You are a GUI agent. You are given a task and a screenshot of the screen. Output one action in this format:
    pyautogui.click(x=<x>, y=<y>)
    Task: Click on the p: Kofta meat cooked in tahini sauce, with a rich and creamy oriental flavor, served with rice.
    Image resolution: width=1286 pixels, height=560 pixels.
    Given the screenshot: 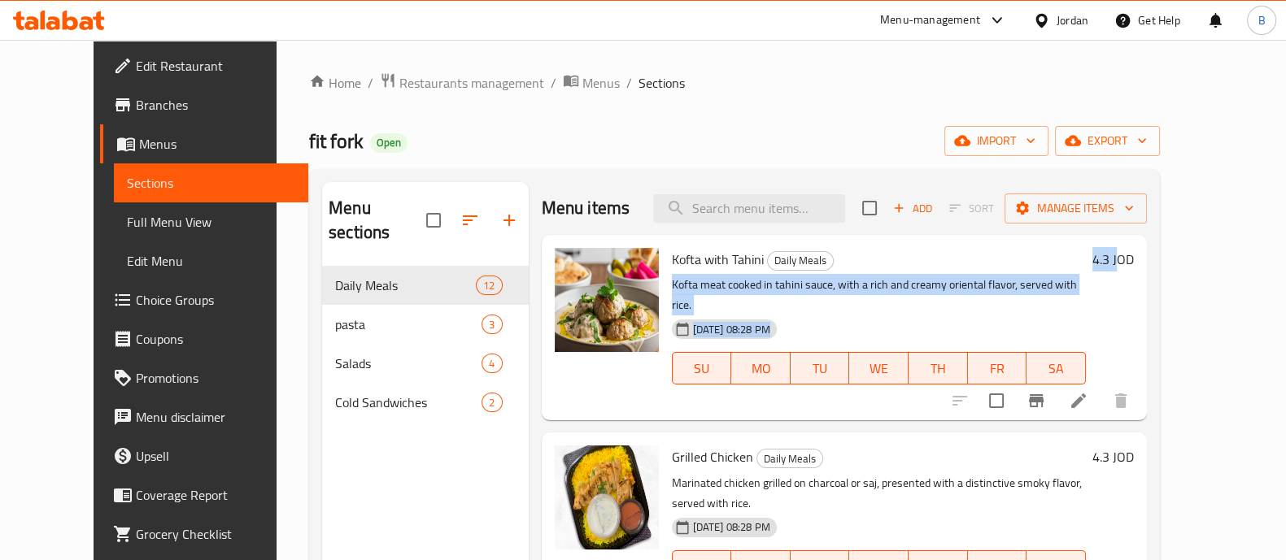 What is the action you would take?
    pyautogui.click(x=879, y=295)
    